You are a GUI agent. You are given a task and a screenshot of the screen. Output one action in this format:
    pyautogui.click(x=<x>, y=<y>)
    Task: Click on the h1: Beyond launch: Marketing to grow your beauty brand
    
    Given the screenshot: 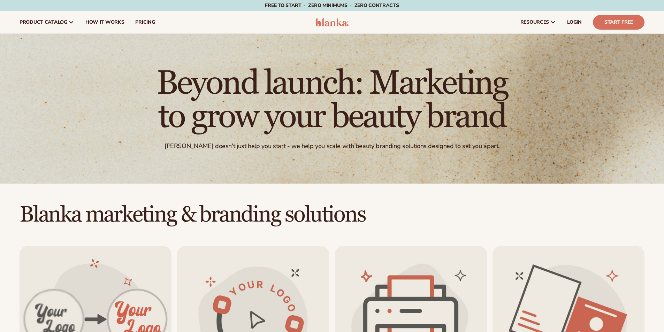 What is the action you would take?
    pyautogui.click(x=332, y=100)
    